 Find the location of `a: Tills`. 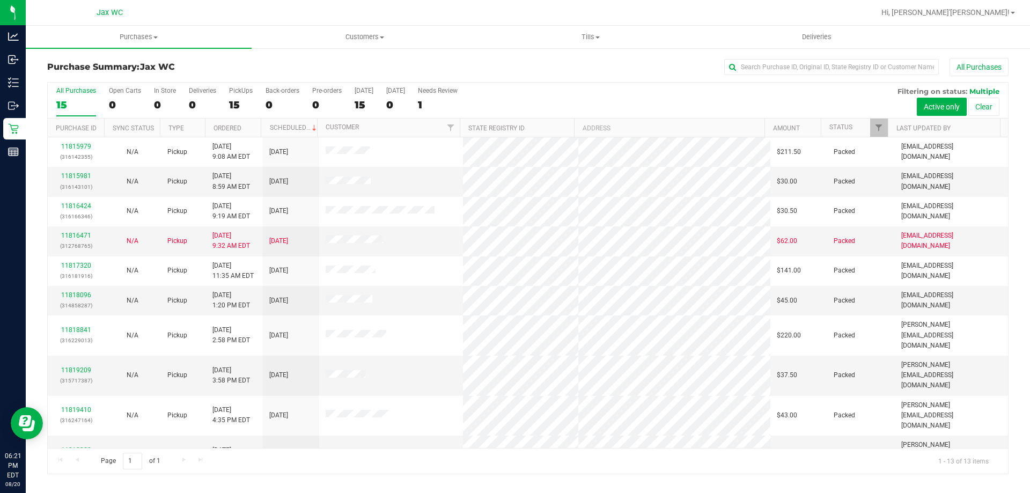

a: Tills is located at coordinates (590, 37).